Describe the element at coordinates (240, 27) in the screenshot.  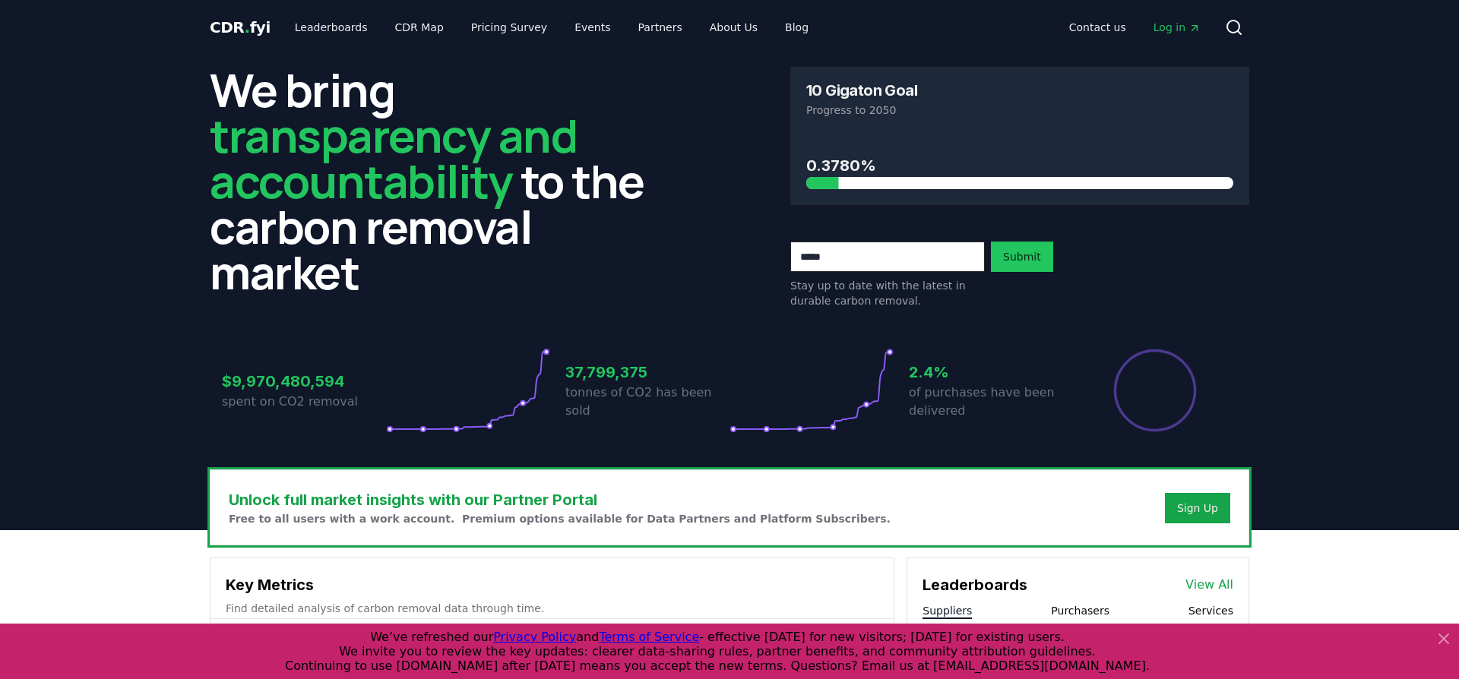
I see `a: CDR.fyi` at that location.